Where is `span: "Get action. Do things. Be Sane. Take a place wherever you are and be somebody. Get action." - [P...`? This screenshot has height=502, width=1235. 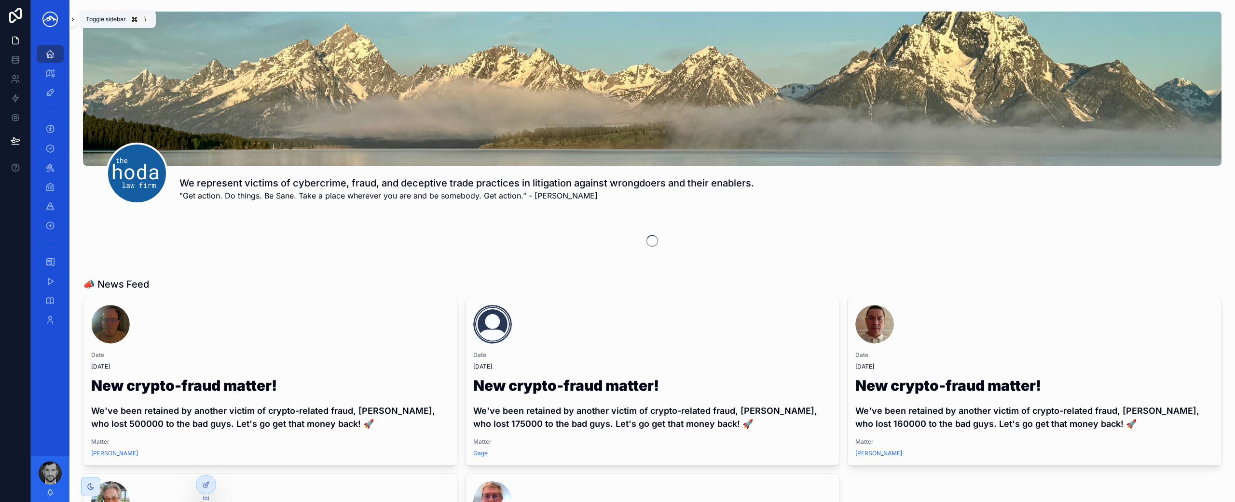
span: "Get action. Do things. Be Sane. Take a place wherever you are and be somebody. Get action." - [P... is located at coordinates (466, 196).